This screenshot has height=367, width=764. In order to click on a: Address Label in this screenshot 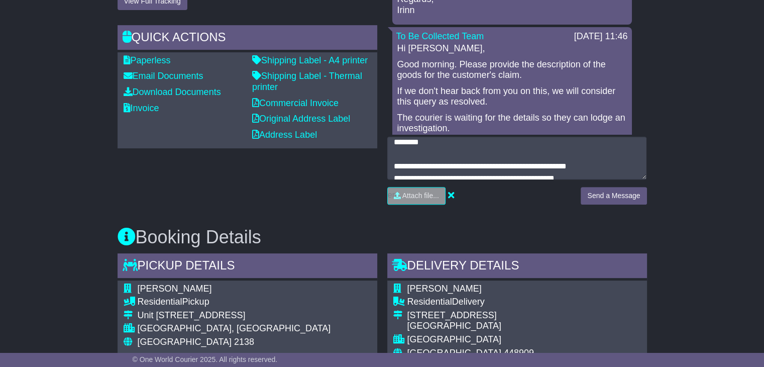, I will do `click(284, 135)`.